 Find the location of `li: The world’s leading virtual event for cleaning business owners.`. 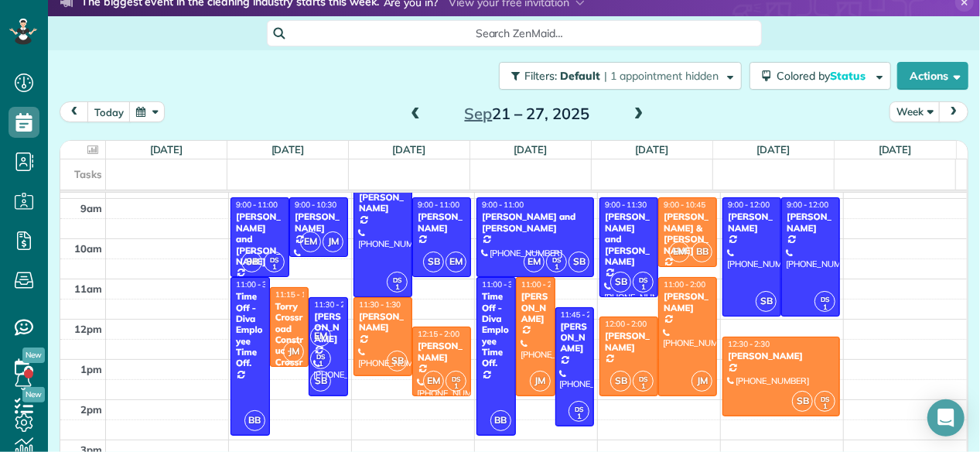

li: The world’s leading virtual event for cleaning business owners. is located at coordinates (370, 25).